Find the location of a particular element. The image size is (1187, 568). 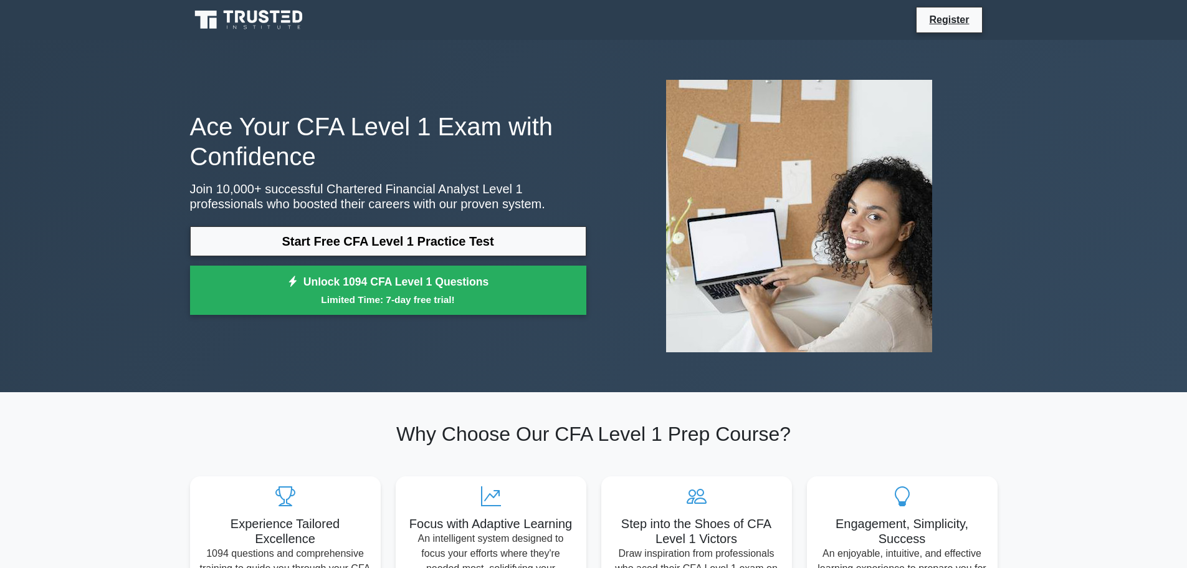

h5: Focus with Adaptive Learning is located at coordinates (491, 524).